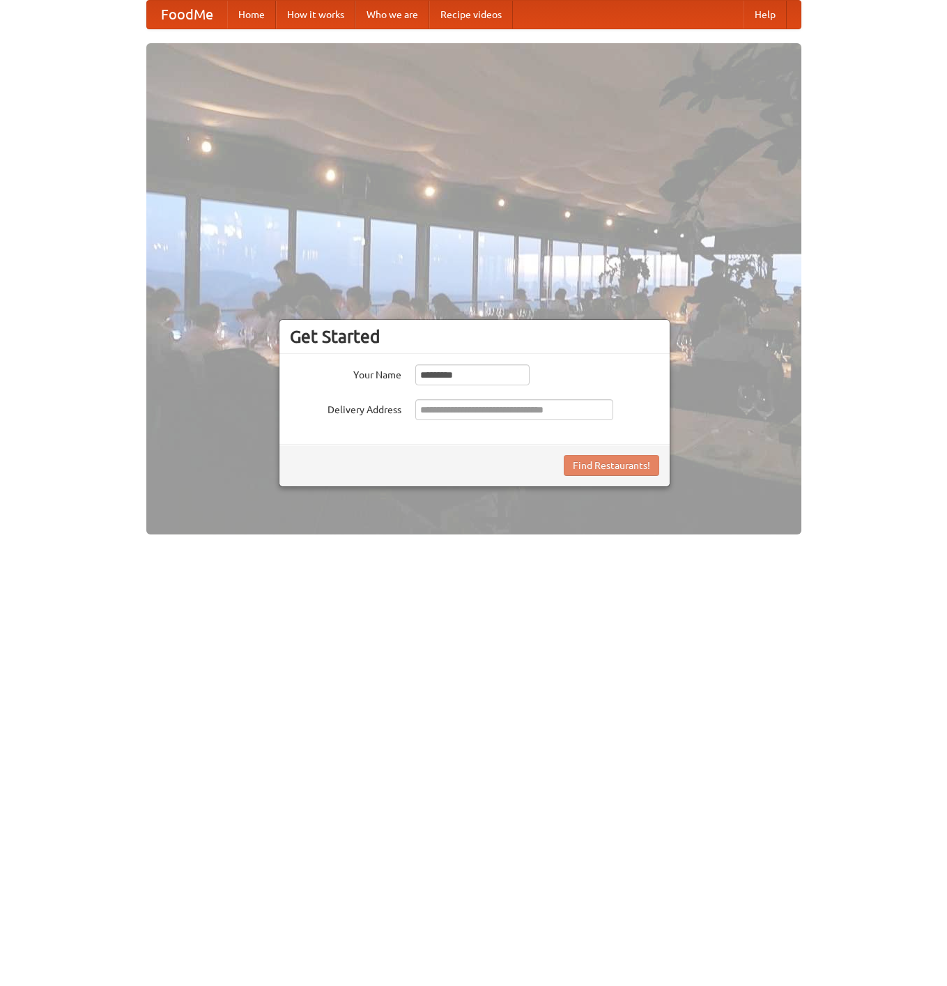 This screenshot has width=947, height=986. Describe the element at coordinates (252, 15) in the screenshot. I see `a: Home` at that location.